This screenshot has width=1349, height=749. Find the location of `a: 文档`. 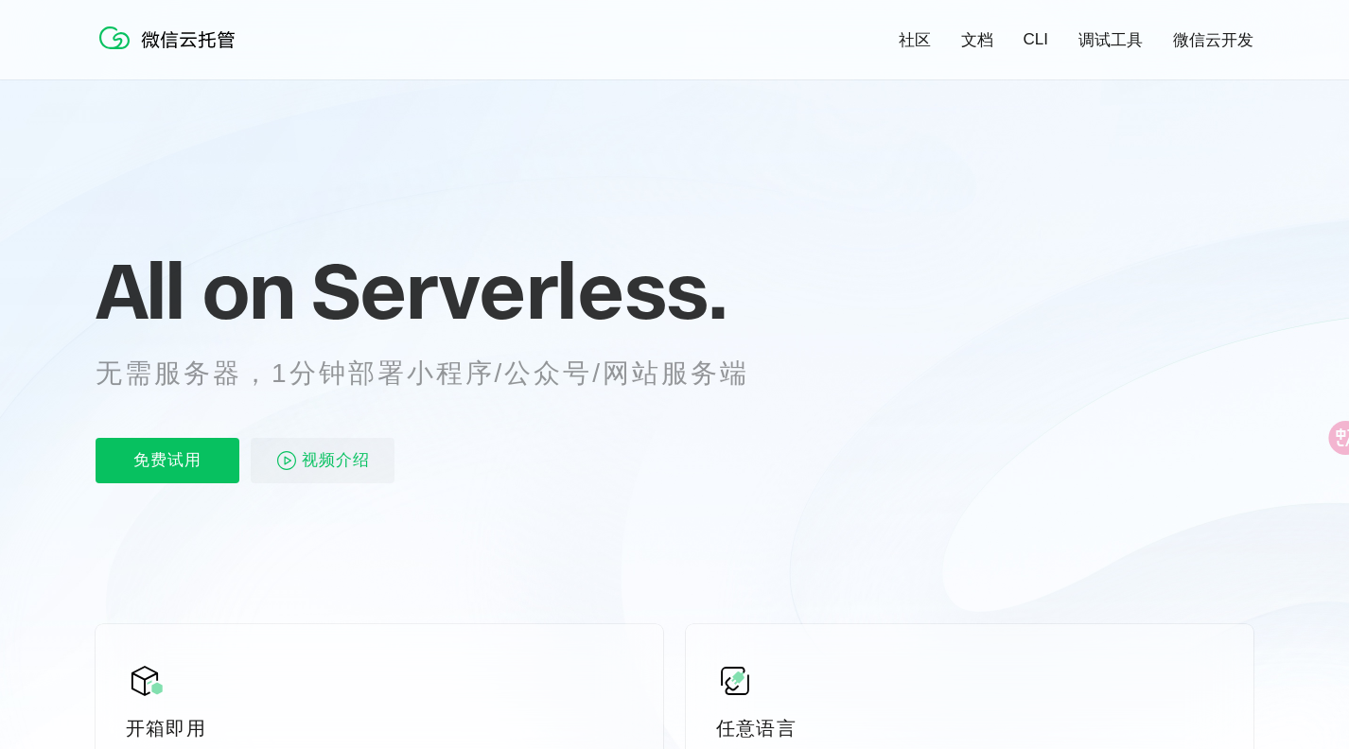

a: 文档 is located at coordinates (977, 40).